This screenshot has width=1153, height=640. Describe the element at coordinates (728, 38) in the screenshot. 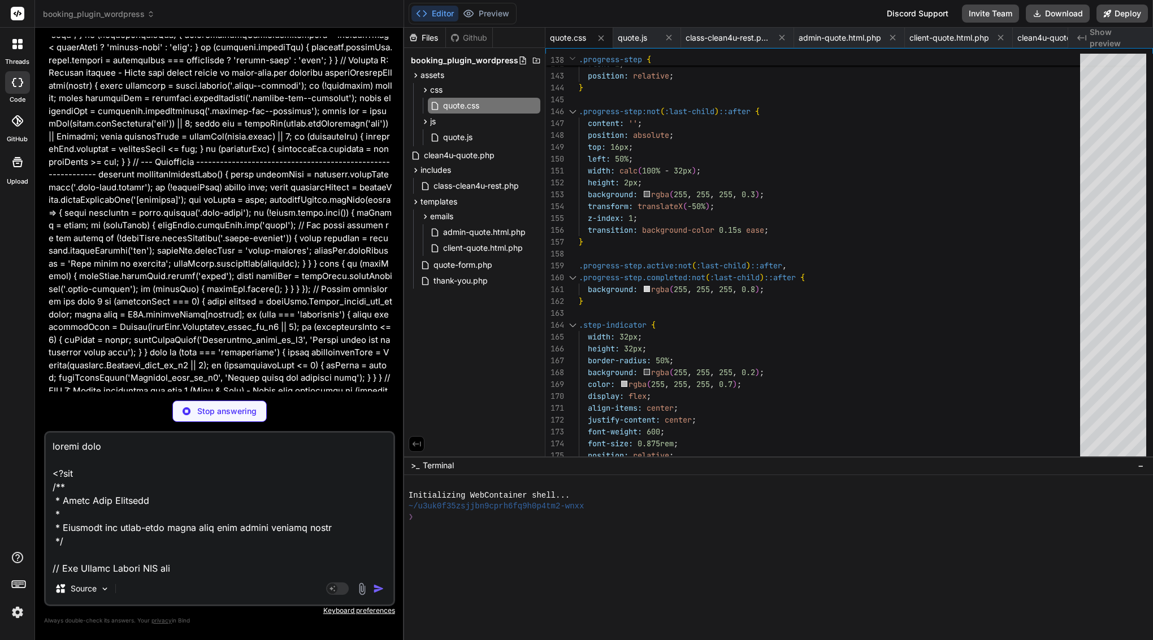

I see `span: class-clean4u-rest.php` at that location.